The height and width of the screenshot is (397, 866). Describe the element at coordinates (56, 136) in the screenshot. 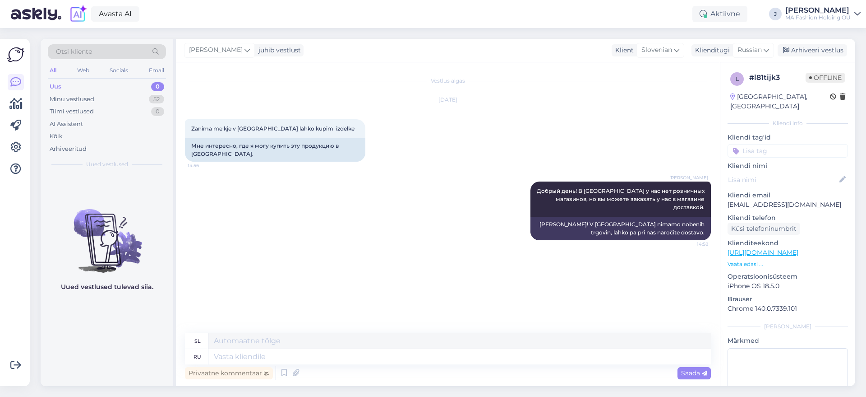

I see `div: Kõik` at that location.